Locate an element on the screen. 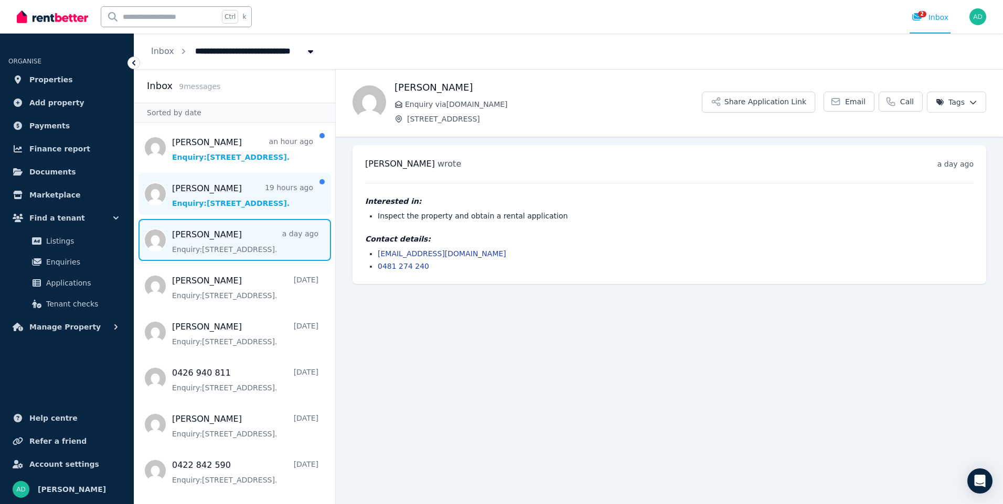  span: Find a tenant is located at coordinates (57, 218).